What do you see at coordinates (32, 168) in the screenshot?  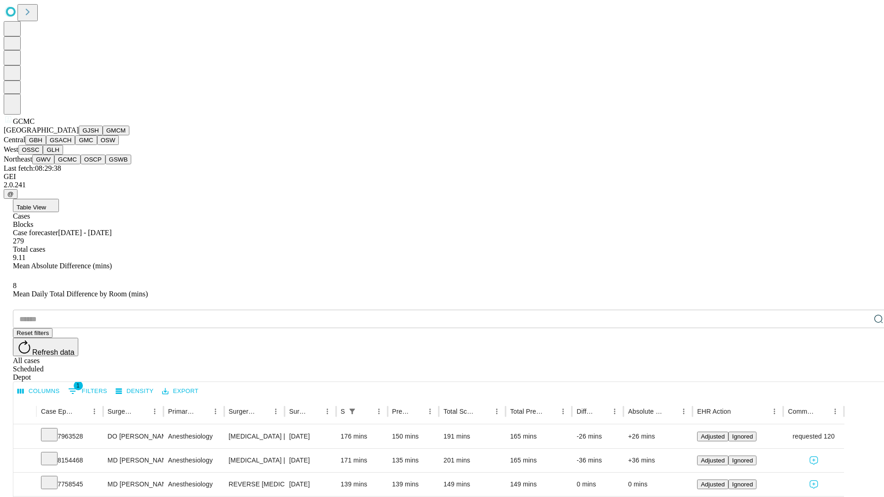 I see `span: Last fetch: 08:29:38` at bounding box center [32, 168].